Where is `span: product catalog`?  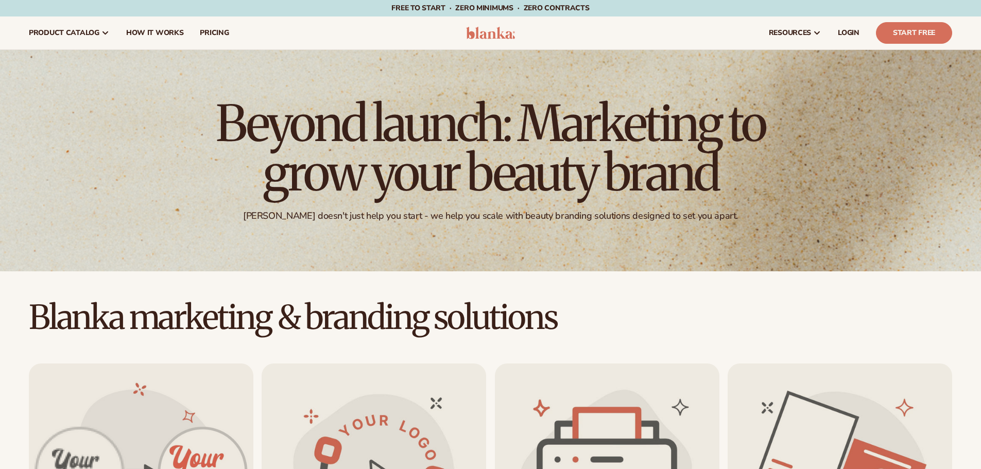
span: product catalog is located at coordinates (64, 33).